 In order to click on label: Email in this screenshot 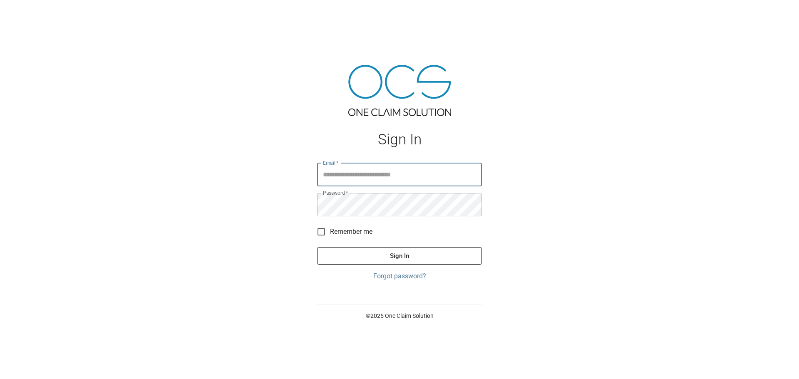, I will do `click(331, 163)`.